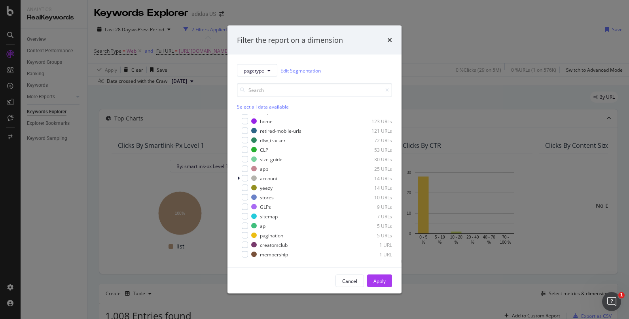 This screenshot has width=629, height=319. What do you see at coordinates (266, 121) in the screenshot?
I see `div: home` at bounding box center [266, 121].